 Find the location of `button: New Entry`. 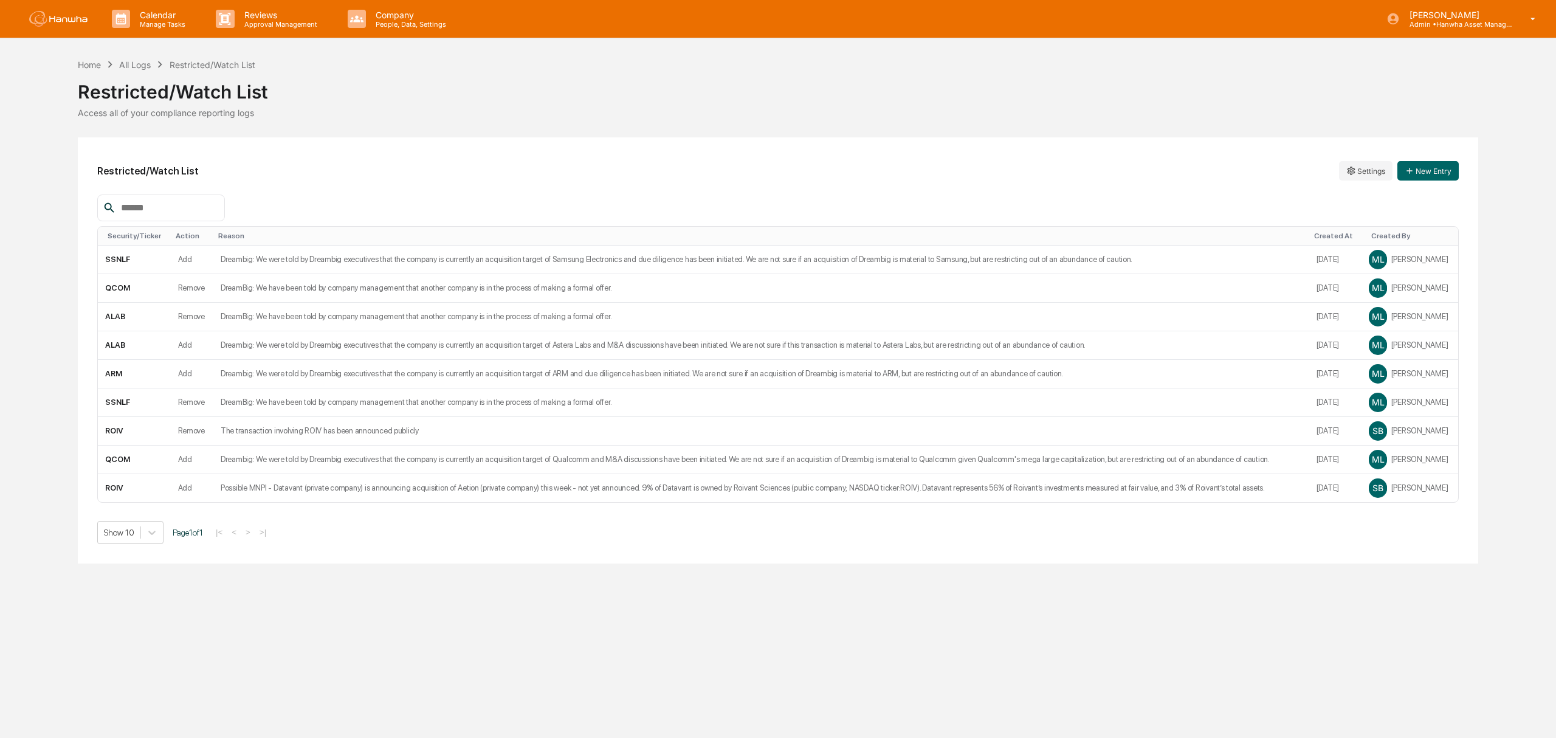

button: New Entry is located at coordinates (1428, 171).